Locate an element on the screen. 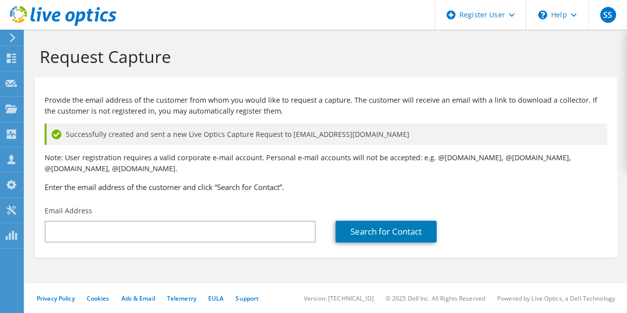  p: Provide the email address of the customer from whom you would like to request a capture. The cust... is located at coordinates (325, 106).